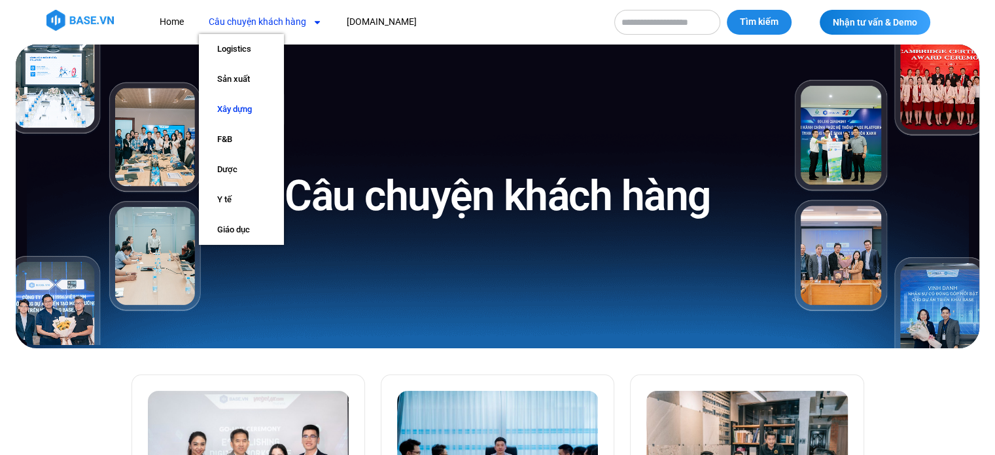  Describe the element at coordinates (265, 22) in the screenshot. I see `a: Câu chuyện khách hàng` at that location.